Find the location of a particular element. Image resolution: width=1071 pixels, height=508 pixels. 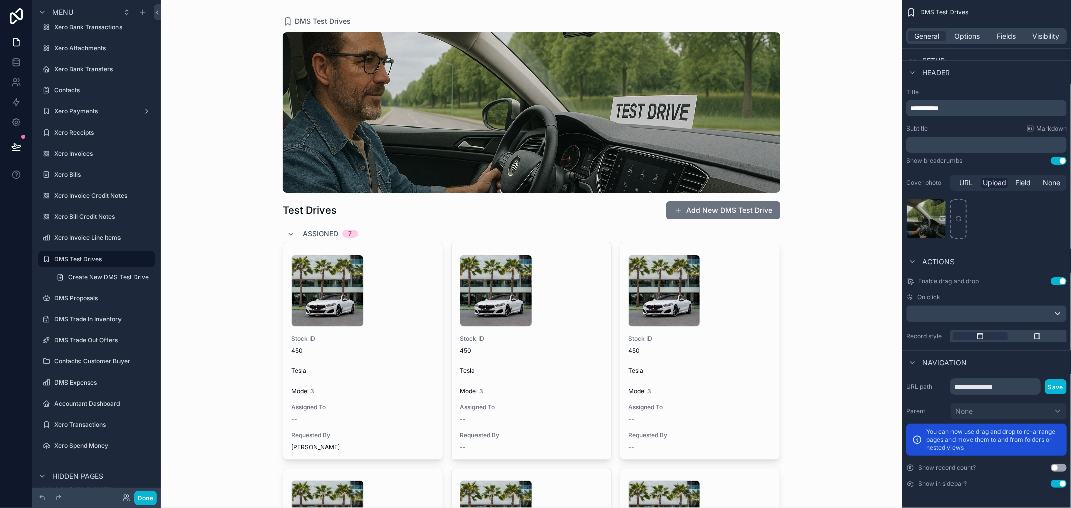

label: Contacts: Customer Buyer is located at coordinates (103, 362).